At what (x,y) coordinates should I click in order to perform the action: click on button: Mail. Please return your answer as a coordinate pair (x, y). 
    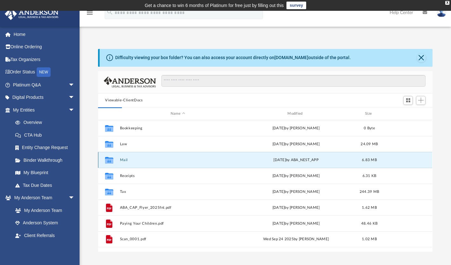
    Looking at the image, I should click on (177, 160).